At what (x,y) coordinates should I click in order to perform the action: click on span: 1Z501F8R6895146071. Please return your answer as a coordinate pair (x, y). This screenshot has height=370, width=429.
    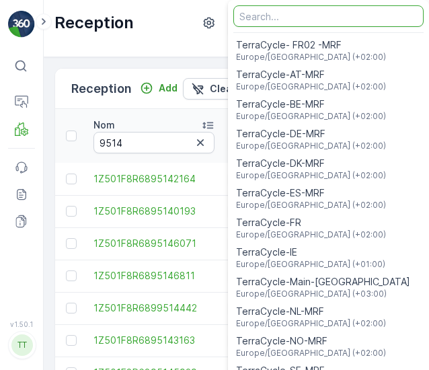
    Looking at the image, I should click on (154, 243).